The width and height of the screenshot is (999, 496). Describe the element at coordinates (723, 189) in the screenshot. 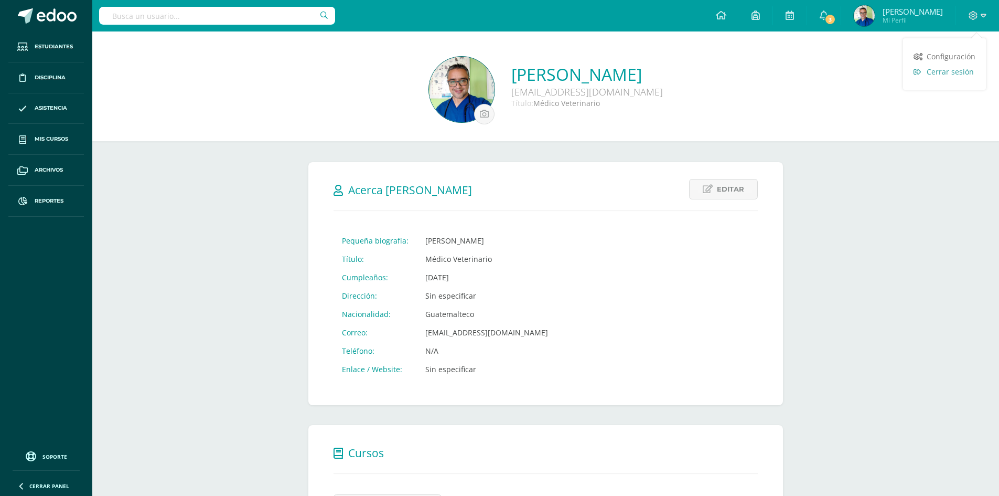

I see `a: Editar` at that location.